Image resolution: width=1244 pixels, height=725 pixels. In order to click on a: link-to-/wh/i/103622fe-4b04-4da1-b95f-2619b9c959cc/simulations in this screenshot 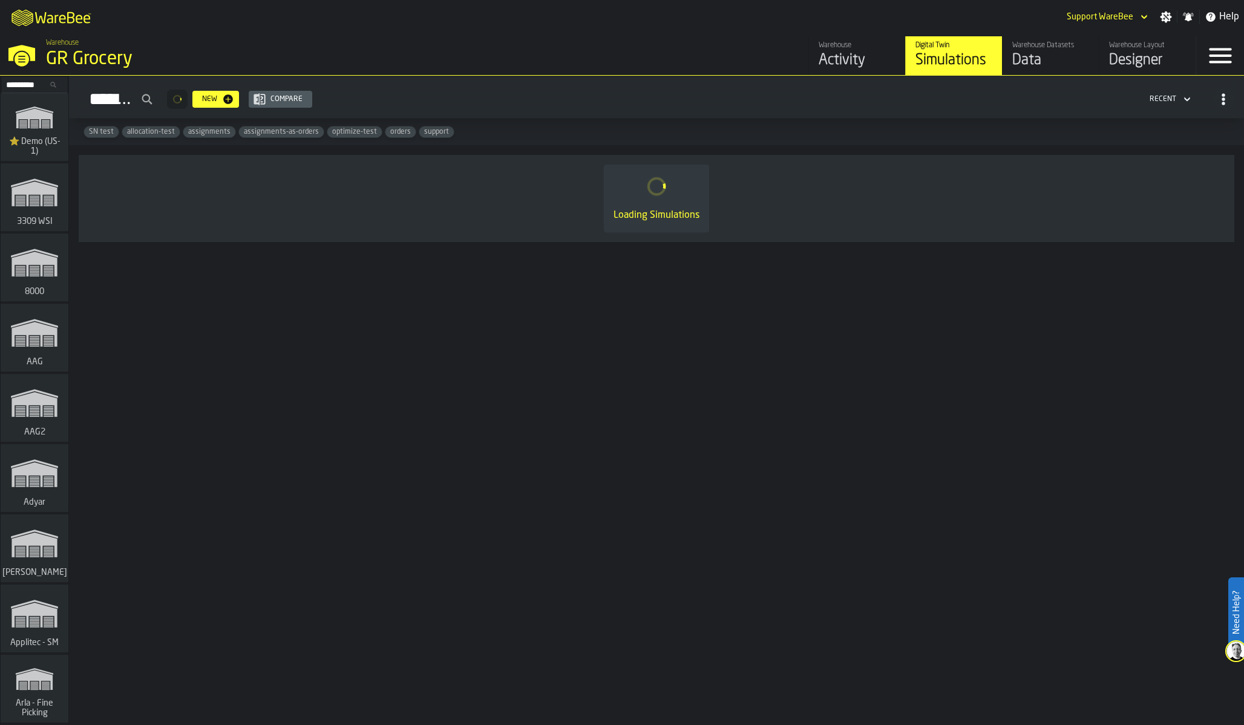, I will do `click(34, 128)`.